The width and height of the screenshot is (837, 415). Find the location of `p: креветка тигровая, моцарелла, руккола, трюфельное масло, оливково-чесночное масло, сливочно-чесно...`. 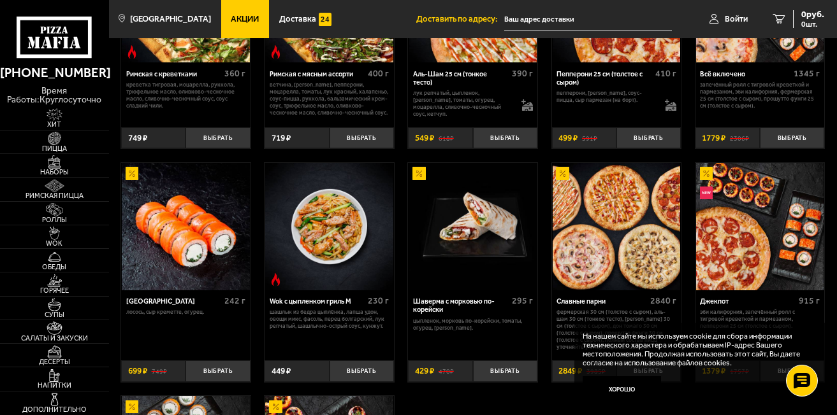

p: креветка тигровая, моцарелла, руккола, трюфельное масло, оливково-чесночное масло, сливочно-чесно... is located at coordinates (186, 96).